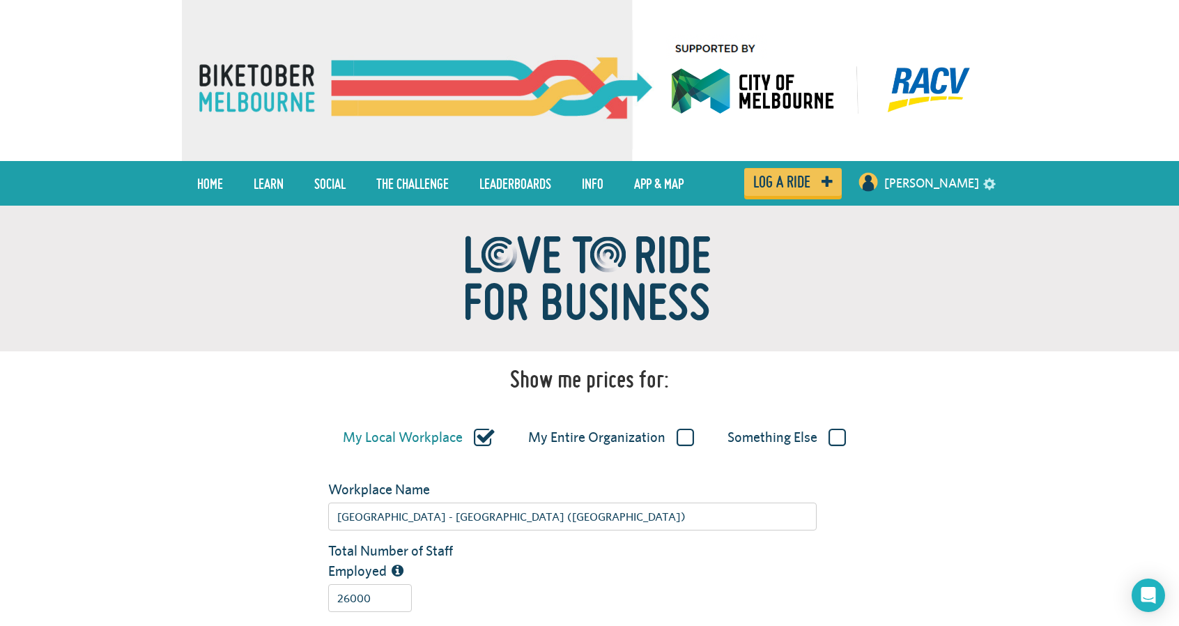 Image resolution: width=1179 pixels, height=626 pixels. I want to click on a: Home, so click(210, 183).